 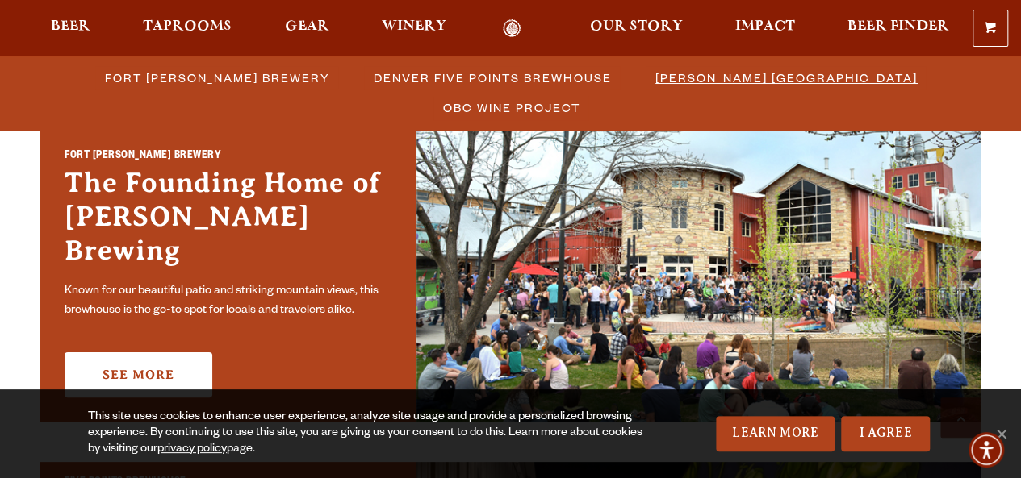 What do you see at coordinates (370, 434) in the screenshot?
I see `div: This site uses cookies to enhance user experience, analyze site usage and provide a personalized ...` at bounding box center [370, 434].